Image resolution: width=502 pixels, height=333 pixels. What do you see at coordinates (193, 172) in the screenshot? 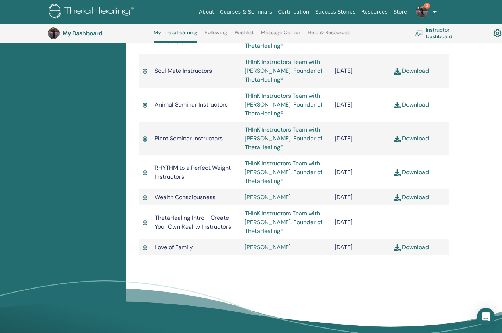
I see `span: RHYTHM to a Perfect Weight Instructors` at bounding box center [193, 172].